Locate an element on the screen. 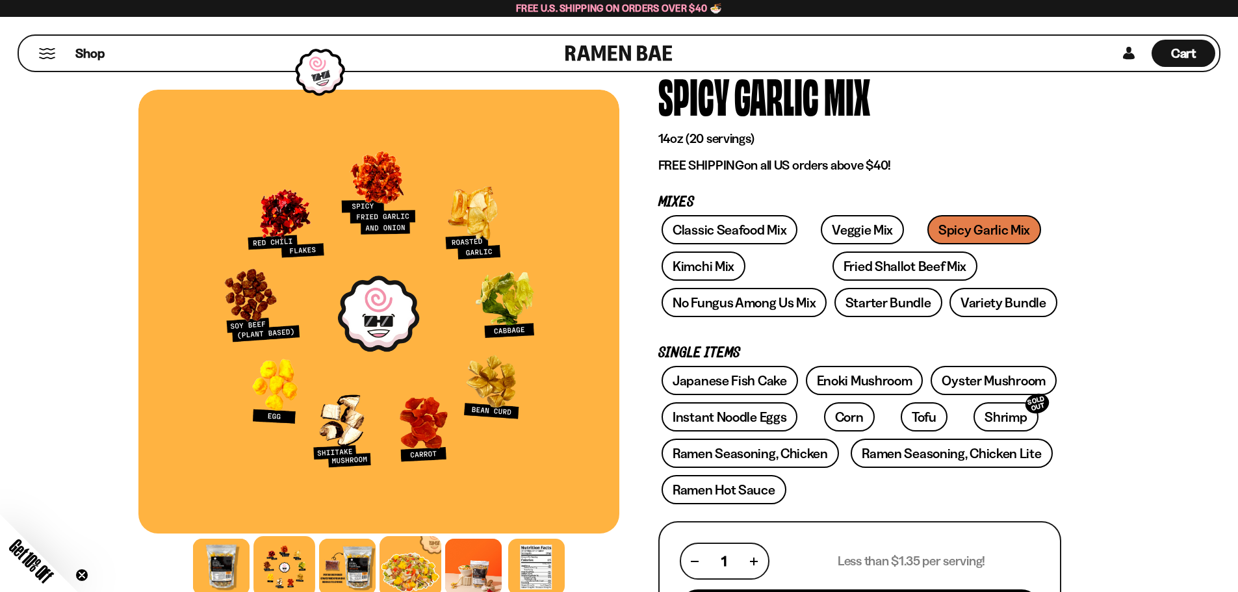  p: Less than $1.35 per serving! is located at coordinates (911, 561).